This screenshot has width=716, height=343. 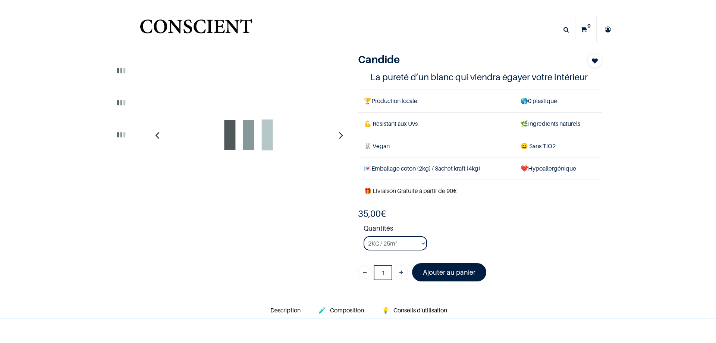 What do you see at coordinates (436, 168) in the screenshot?
I see `td: Emballage coton (2kg) / Sachet kraft (4kg)` at bounding box center [436, 168].